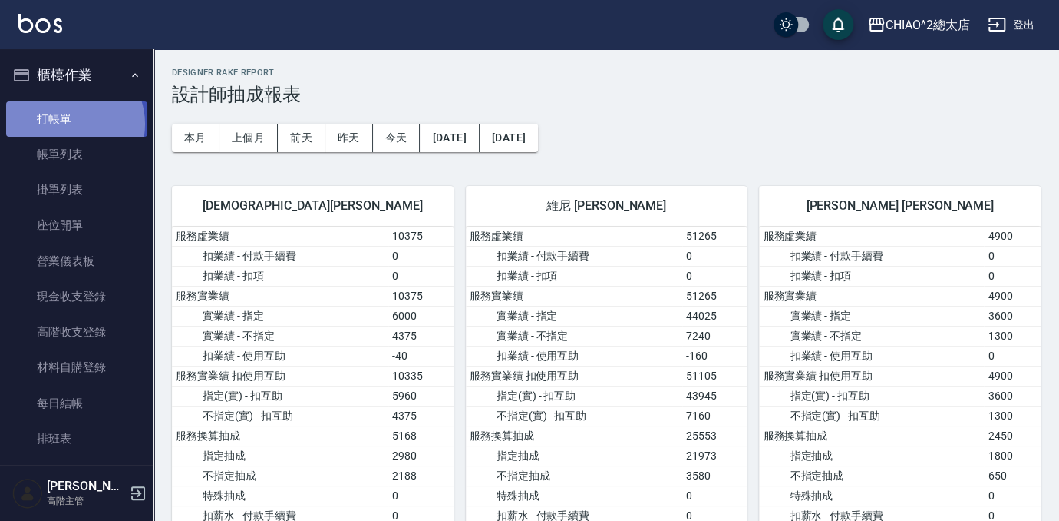  Describe the element at coordinates (77, 75) in the screenshot. I see `button: 櫃檯作業` at that location.